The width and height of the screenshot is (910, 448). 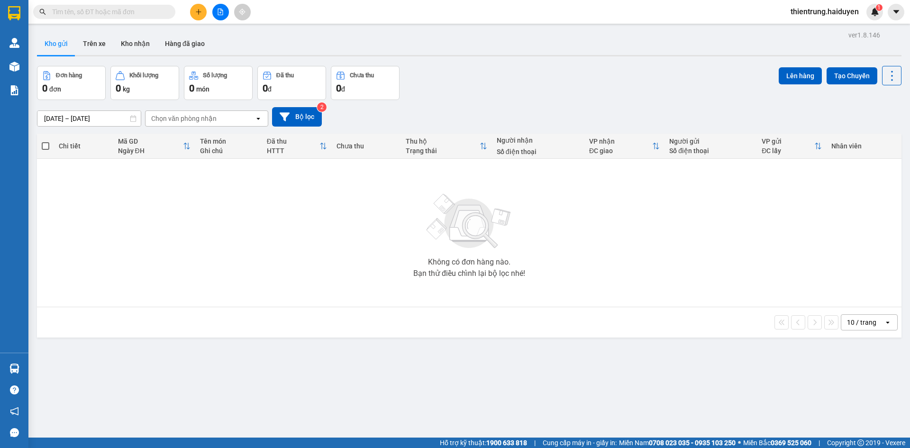 I want to click on div: ĐC giao, so click(x=621, y=151).